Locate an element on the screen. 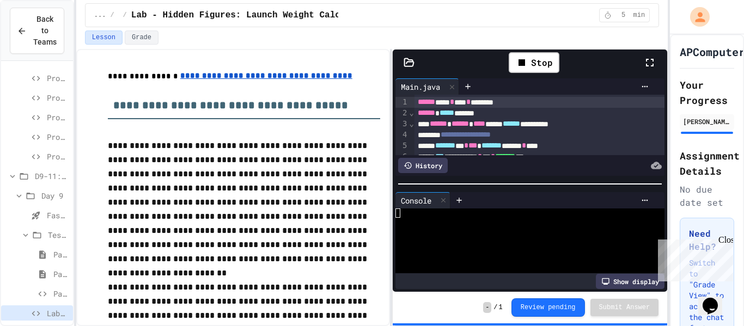 The image size is (744, 326). div: Chat with us now!Close is located at coordinates (40, 36).